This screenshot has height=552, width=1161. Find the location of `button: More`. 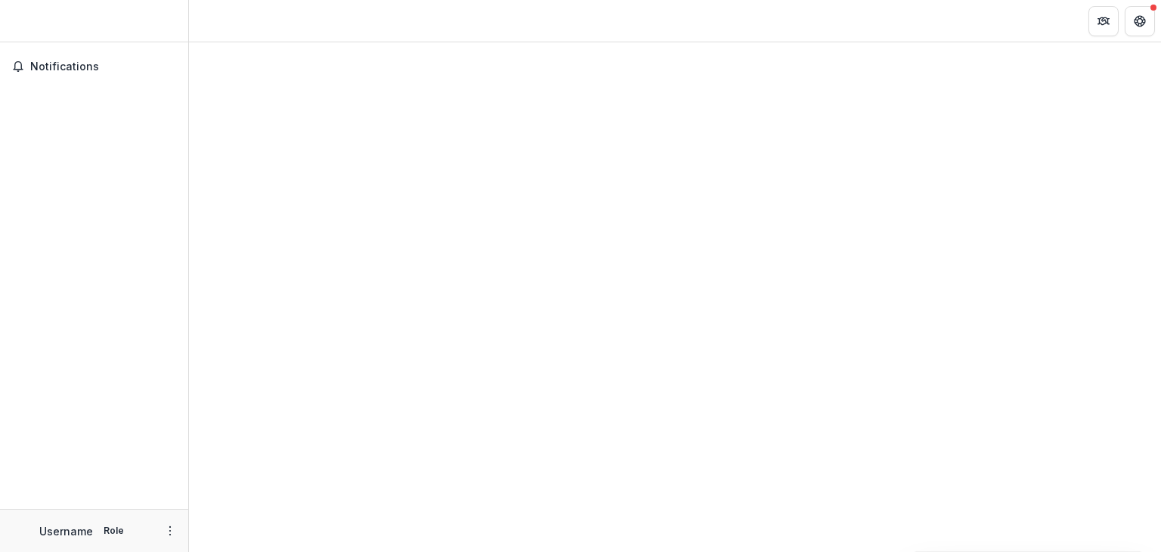

button: More is located at coordinates (170, 531).